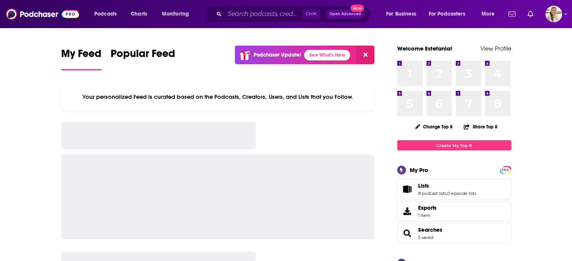  Describe the element at coordinates (455, 145) in the screenshot. I see `a: Create My Top 8` at that location.